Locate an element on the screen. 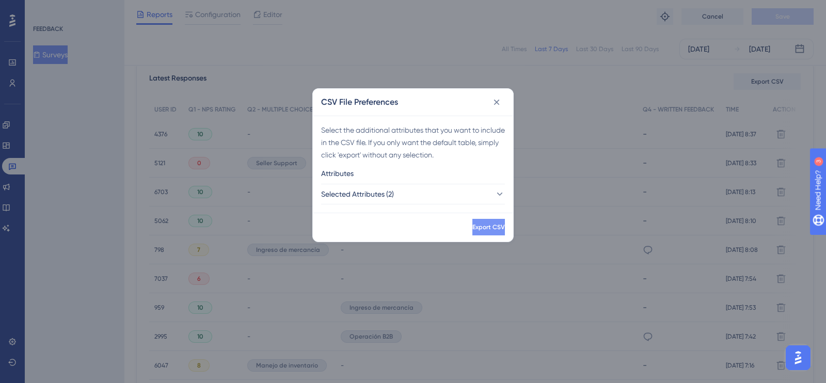  img: launcher-image-alternative-text is located at coordinates (15, 15).